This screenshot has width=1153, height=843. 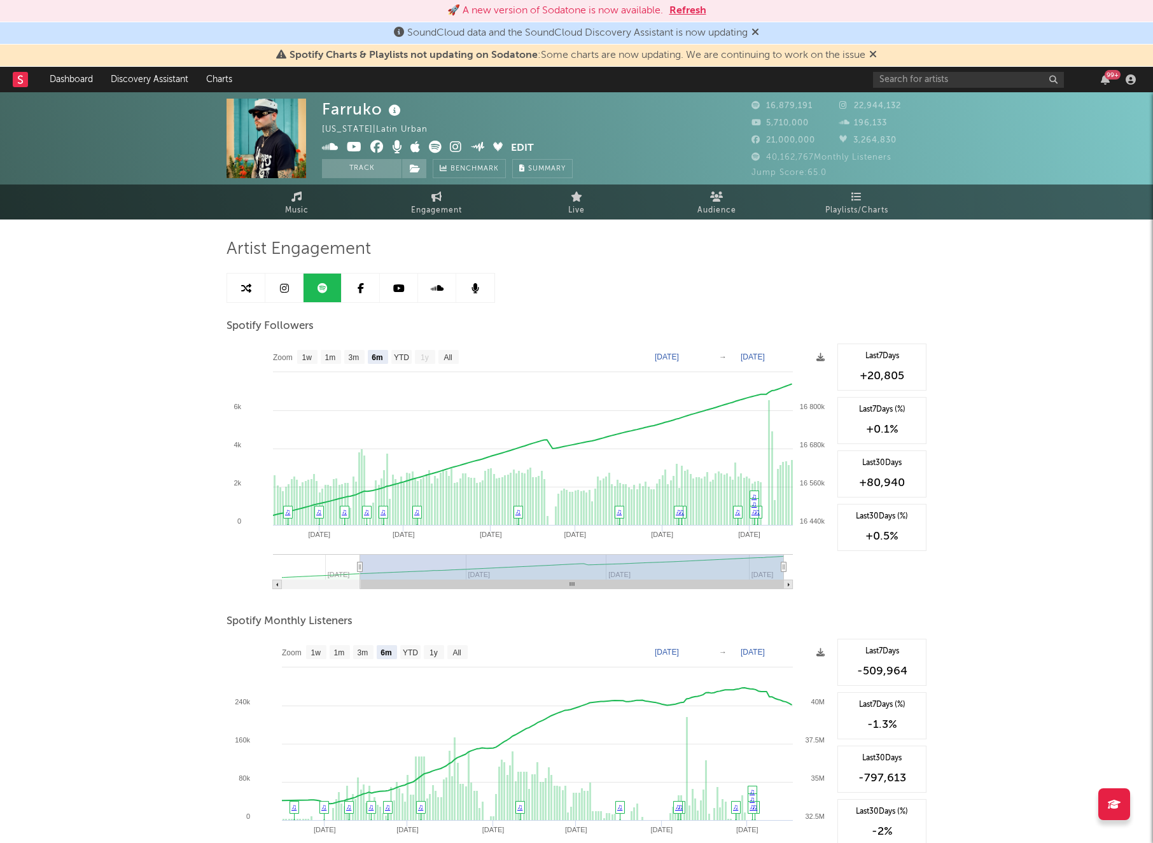 What do you see at coordinates (969, 80) in the screenshot?
I see `input: Search for artists` at bounding box center [969, 80].